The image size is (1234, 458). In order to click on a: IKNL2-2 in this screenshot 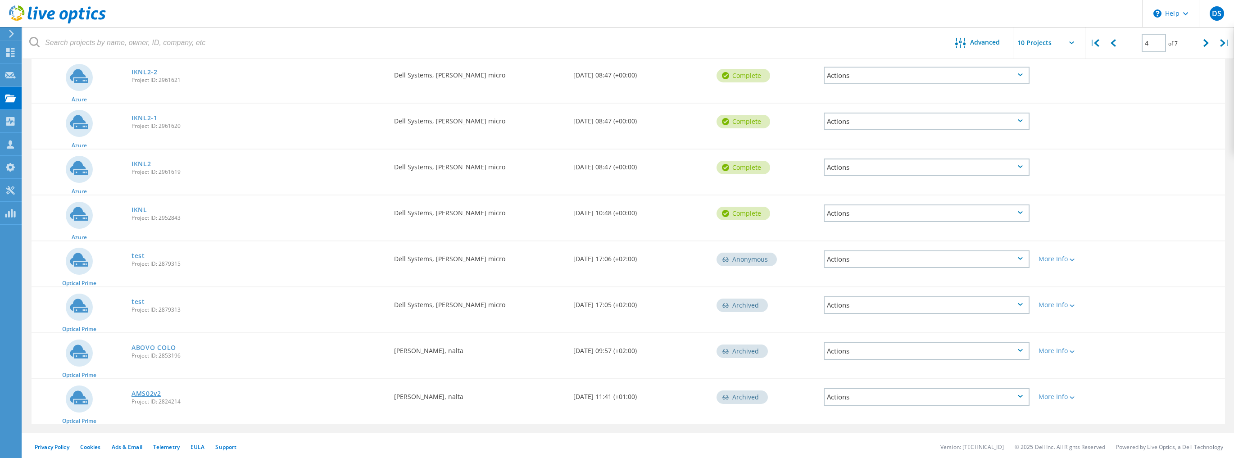, I will do `click(145, 72)`.